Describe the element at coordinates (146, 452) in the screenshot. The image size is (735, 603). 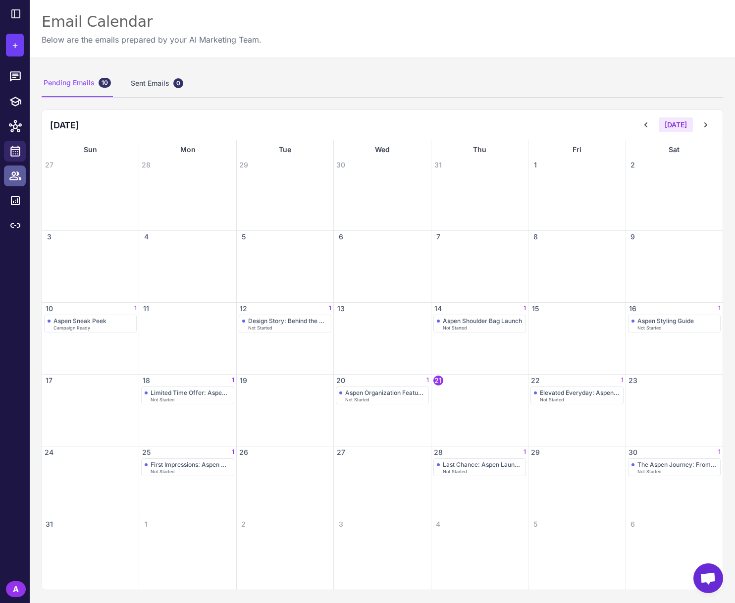
I see `span: 25` at that location.